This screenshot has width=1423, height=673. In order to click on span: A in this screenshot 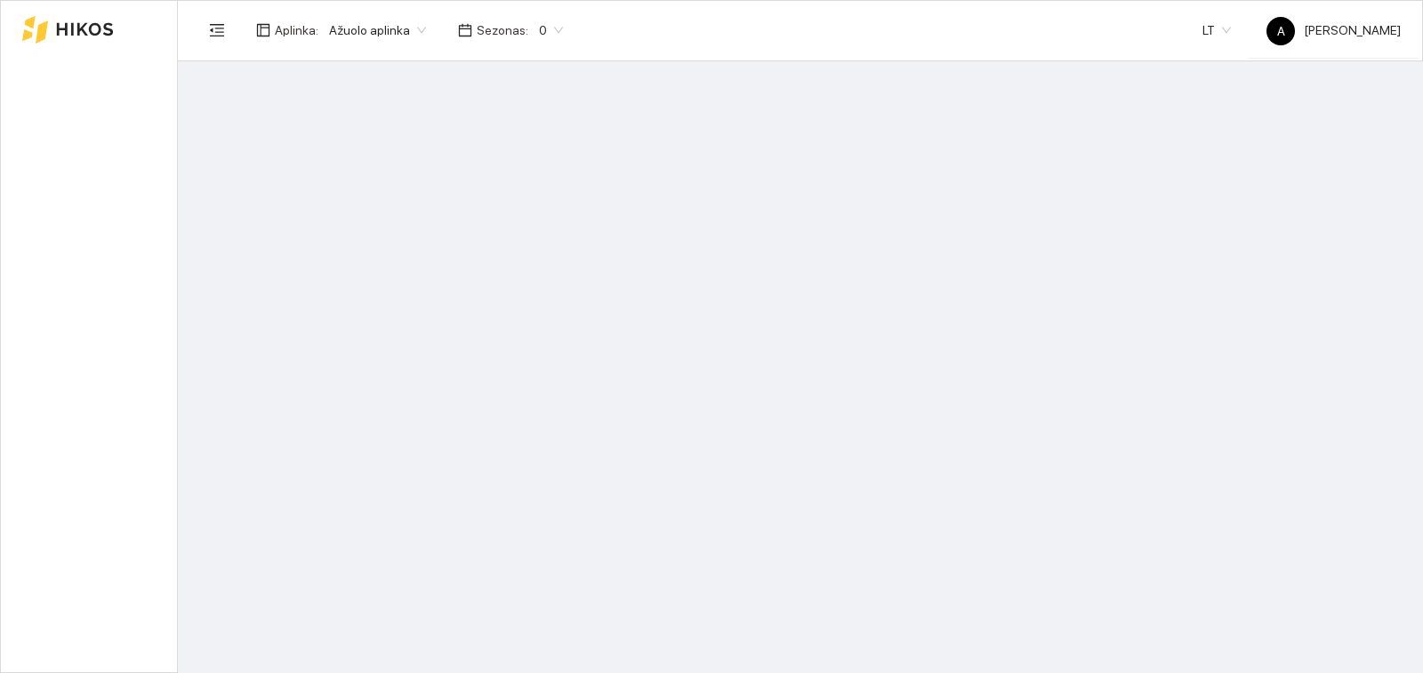, I will do `click(1281, 31)`.